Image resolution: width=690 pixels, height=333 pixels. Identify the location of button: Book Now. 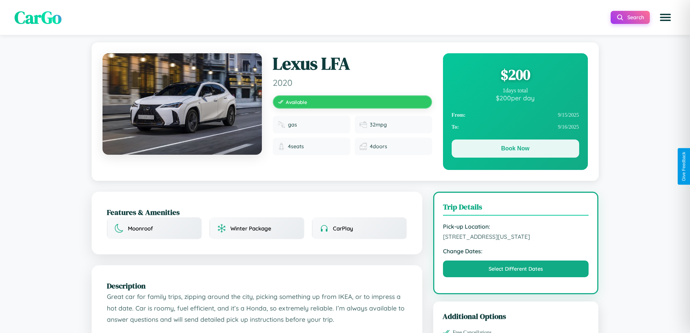
(516, 149).